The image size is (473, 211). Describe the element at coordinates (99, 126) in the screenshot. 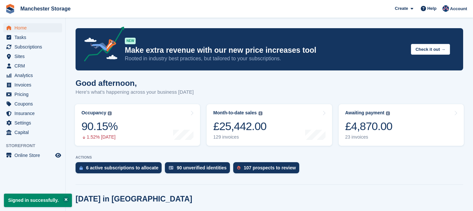

I see `div: 90.15%` at that location.